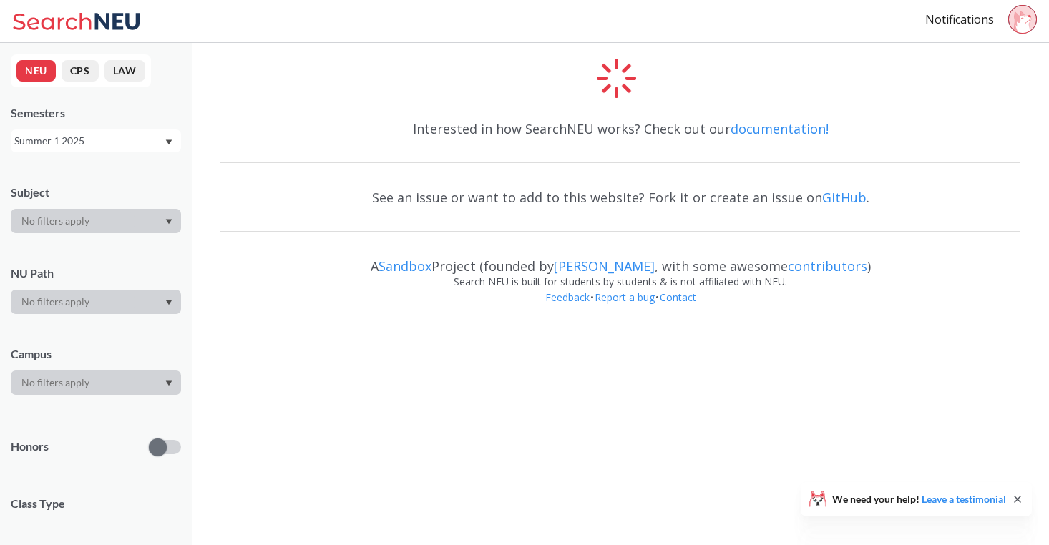 The width and height of the screenshot is (1049, 545). Describe the element at coordinates (620, 197) in the screenshot. I see `div: See an issue or want to add to this website? Fork it or create an issue on .` at that location.